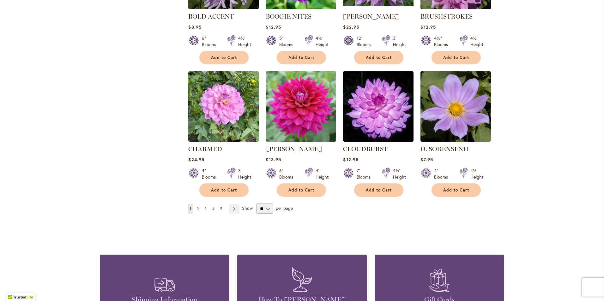  I want to click on span: $7.95, so click(426, 159).